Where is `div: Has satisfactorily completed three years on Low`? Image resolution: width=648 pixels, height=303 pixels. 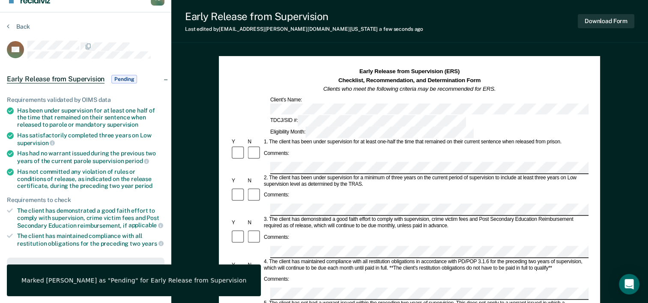
div: Has satisfactorily completed three years on Low is located at coordinates (91, 139).